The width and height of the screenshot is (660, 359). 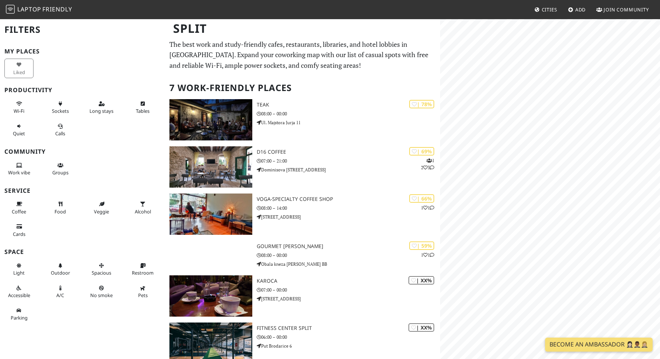 What do you see at coordinates (19, 211) in the screenshot?
I see `span: Coffee` at bounding box center [19, 211].